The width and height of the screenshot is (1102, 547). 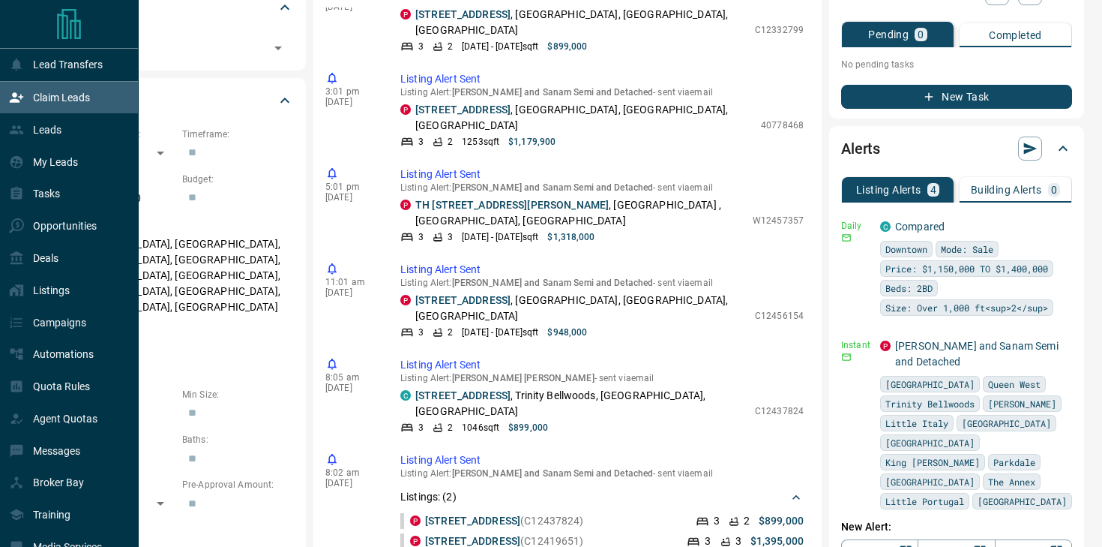 I want to click on span: Little Portugal, so click(x=924, y=501).